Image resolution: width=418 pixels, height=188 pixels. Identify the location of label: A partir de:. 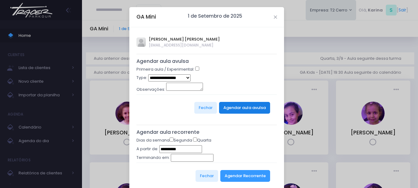
(147, 149).